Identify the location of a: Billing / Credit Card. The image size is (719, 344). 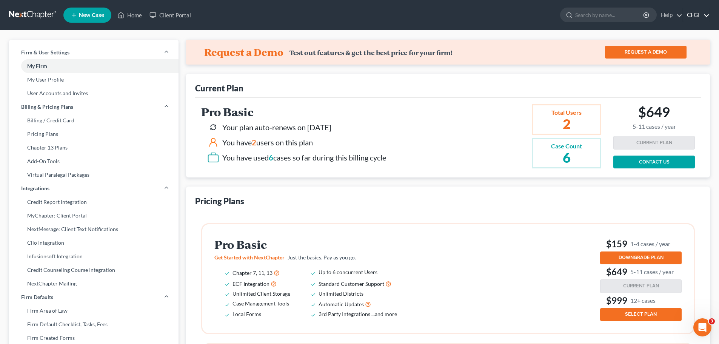
(94, 120).